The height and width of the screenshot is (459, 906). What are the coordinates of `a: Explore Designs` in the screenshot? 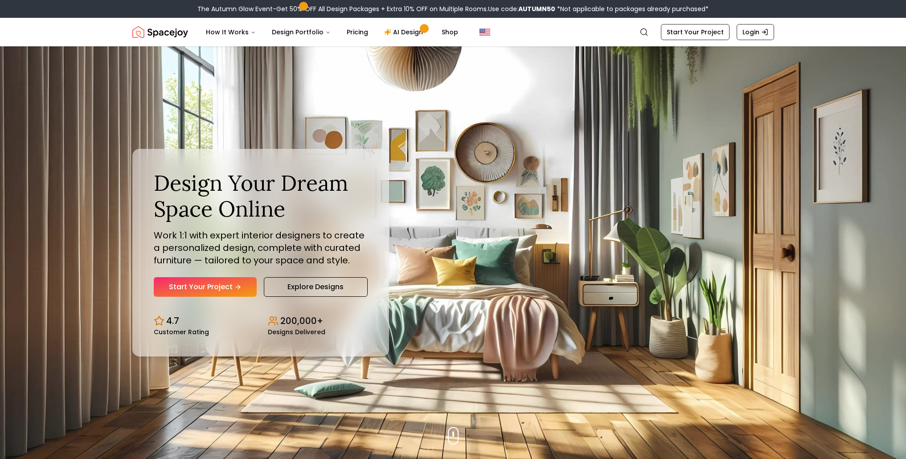 It's located at (315, 287).